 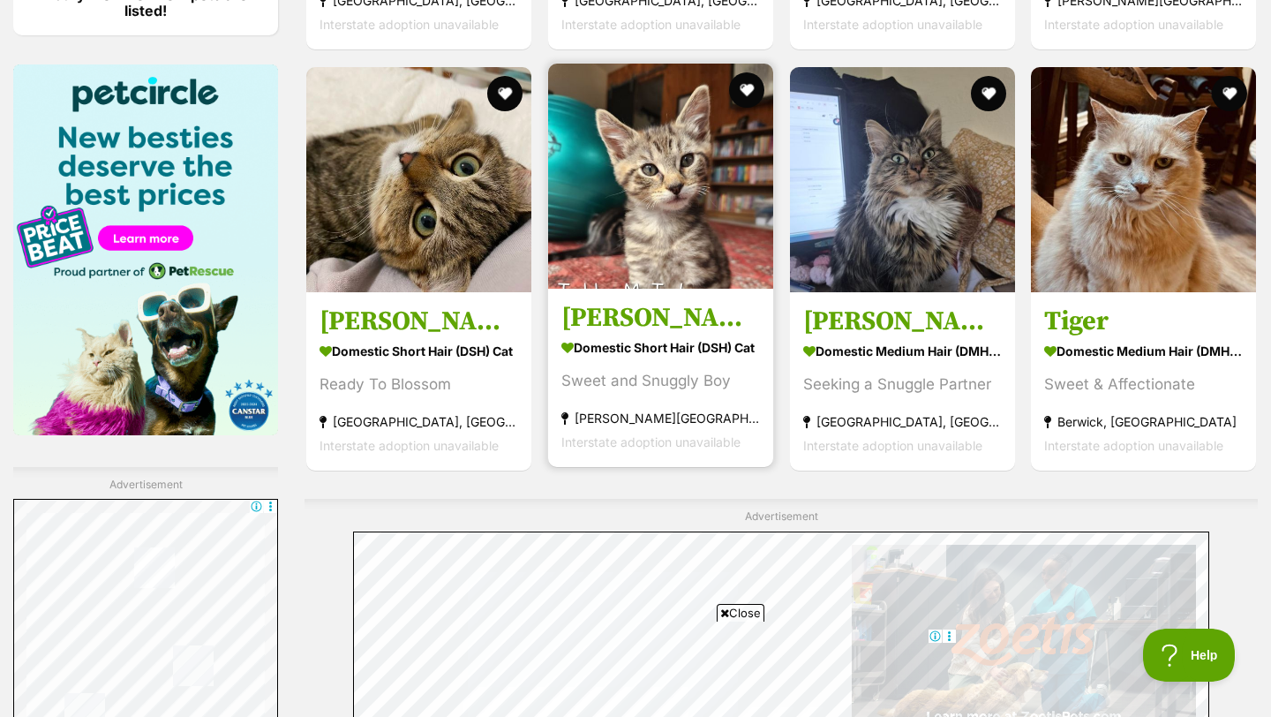 What do you see at coordinates (146, 250) in the screenshot?
I see `img: Pet Circle promo banner` at bounding box center [146, 250].